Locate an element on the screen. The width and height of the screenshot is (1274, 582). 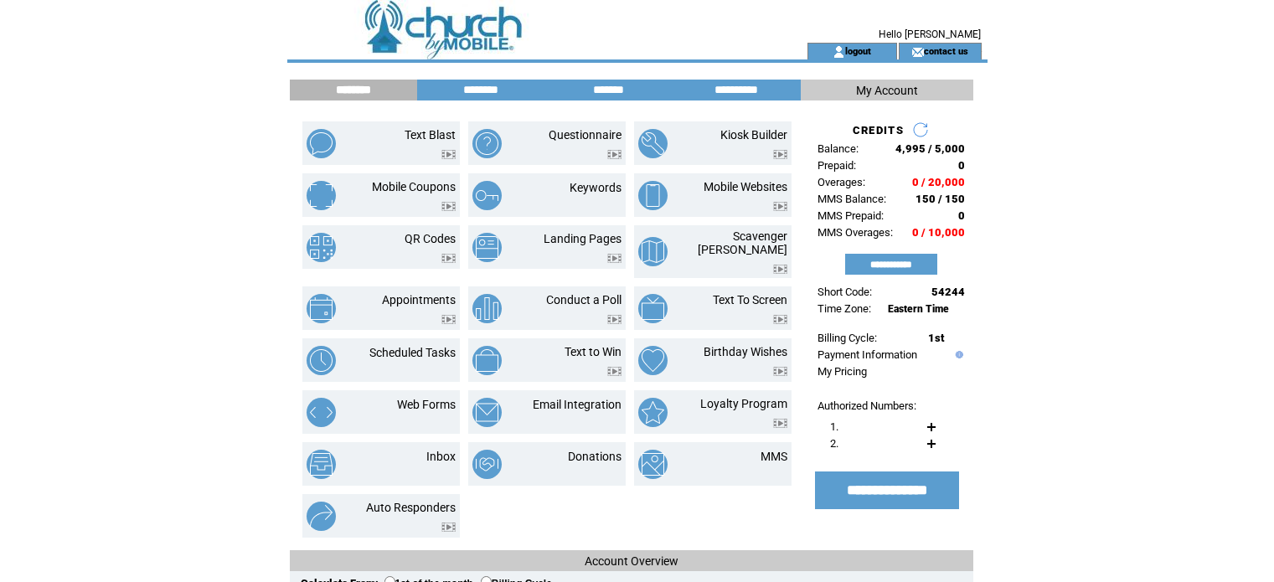
span: Authorized Numbers: is located at coordinates (867, 405).